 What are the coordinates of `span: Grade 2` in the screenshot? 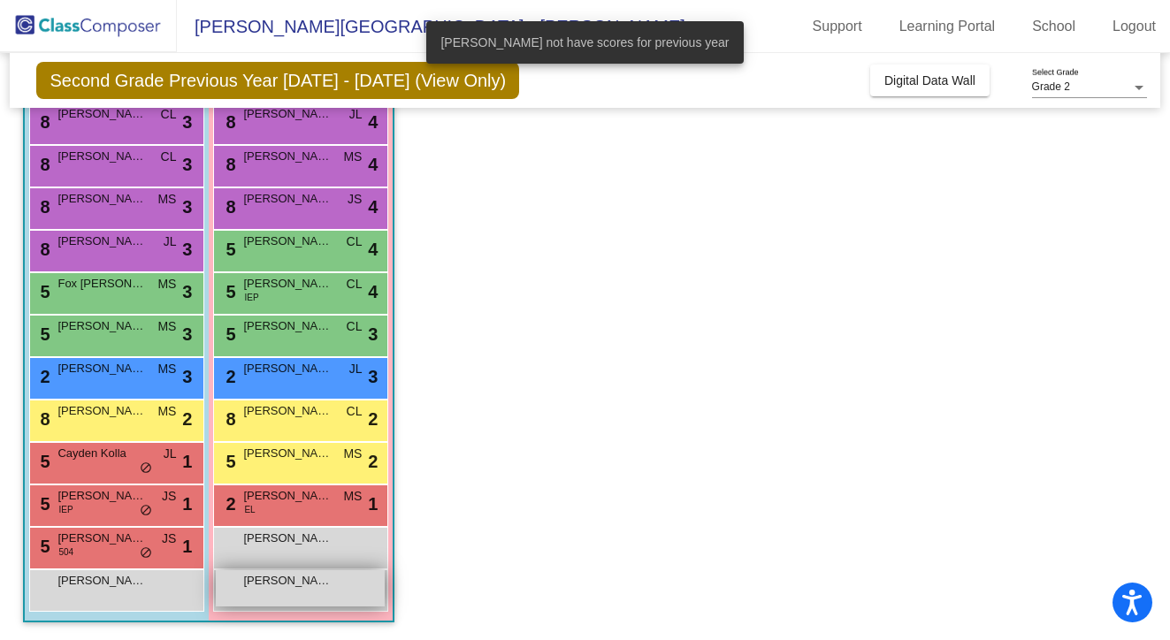 It's located at (1050, 87).